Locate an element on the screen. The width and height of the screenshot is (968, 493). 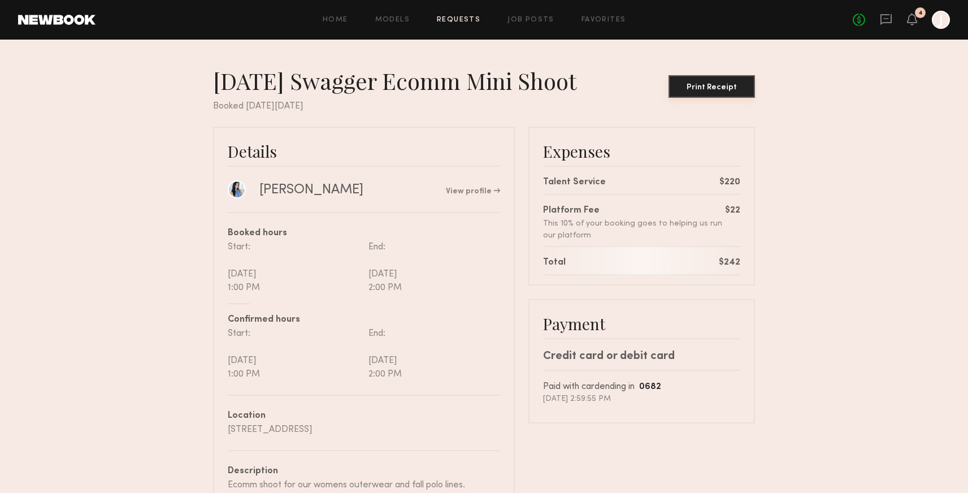
button: Print Receipt is located at coordinates (711, 86).